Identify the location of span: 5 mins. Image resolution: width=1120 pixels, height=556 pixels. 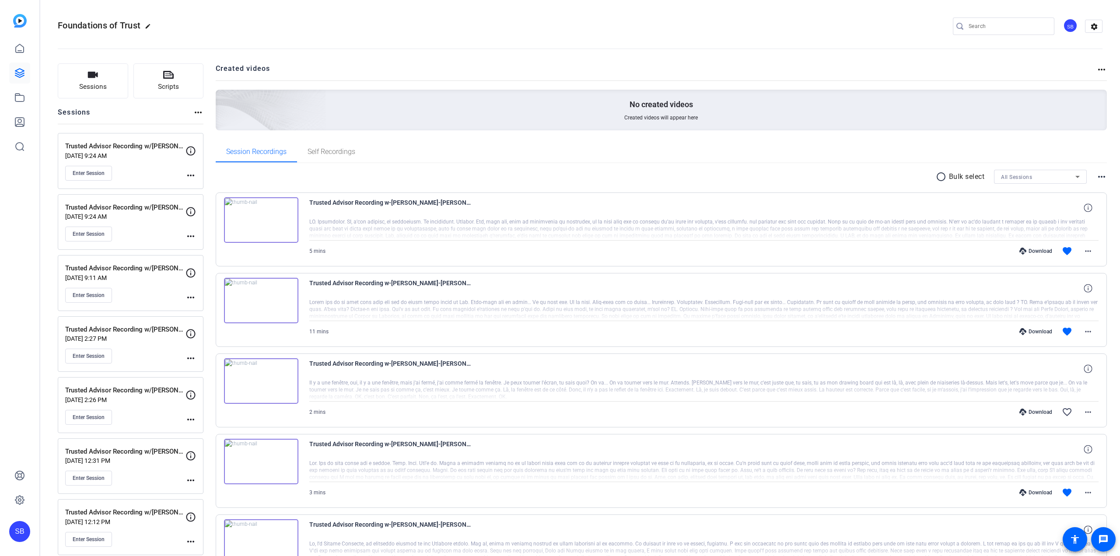
(317, 251).